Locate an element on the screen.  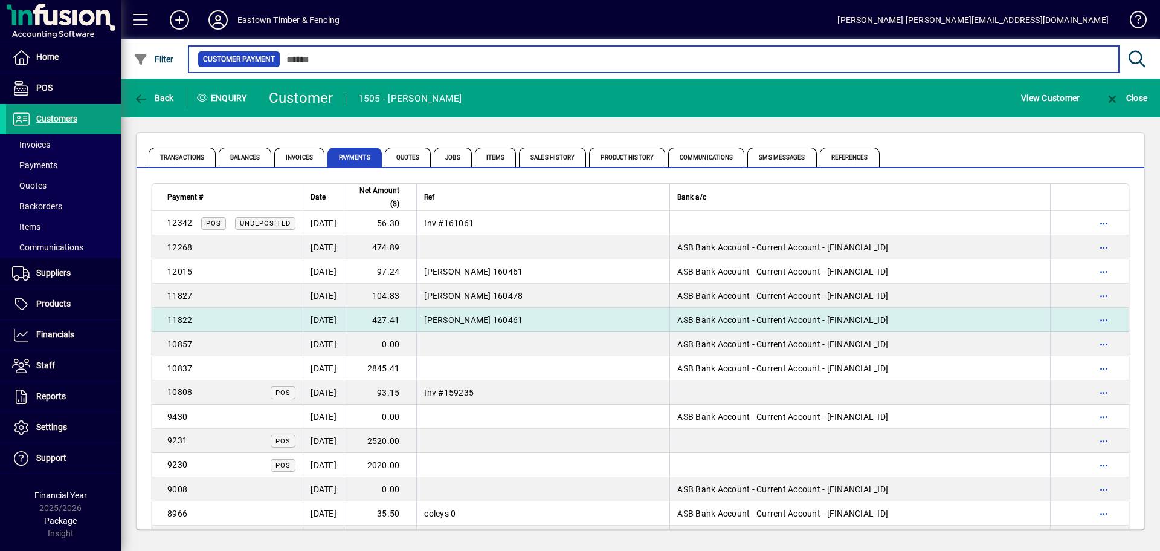
span: 10808 is located at coordinates (179, 392).